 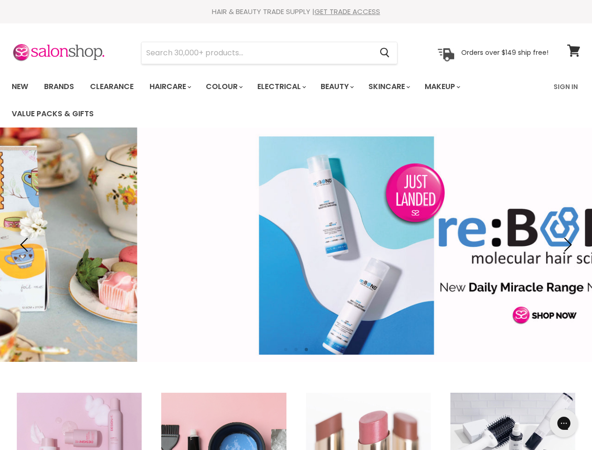 What do you see at coordinates (257, 53) in the screenshot?
I see `input: Search` at bounding box center [257, 53].